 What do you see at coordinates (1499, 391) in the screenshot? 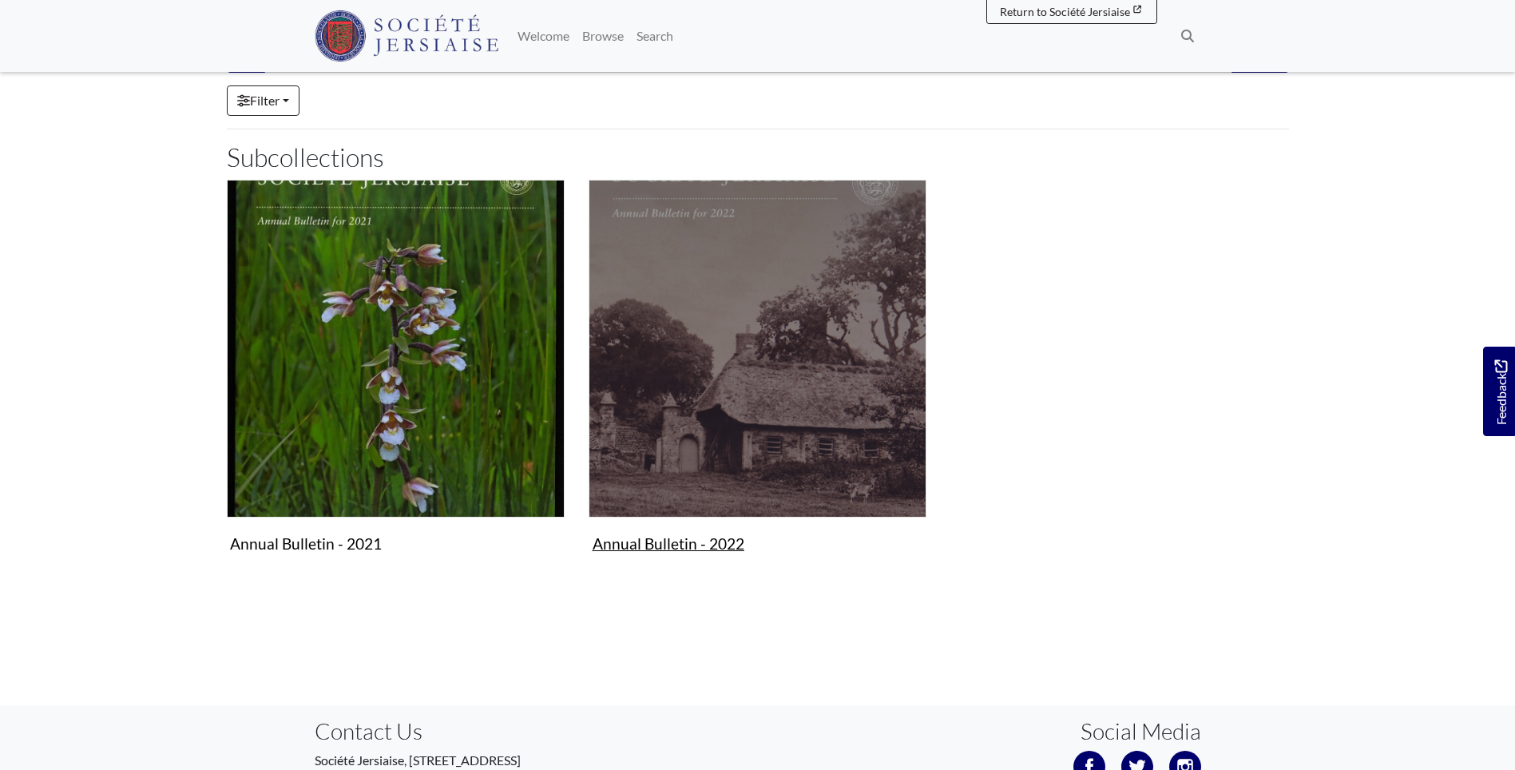
I see `a: Would you like to provide feedback?` at bounding box center [1499, 391].